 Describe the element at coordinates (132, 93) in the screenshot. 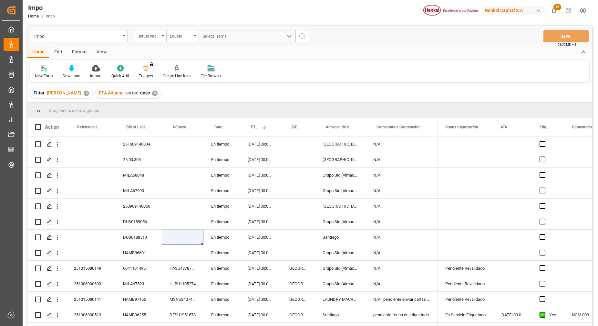

I see `span: sorted` at that location.